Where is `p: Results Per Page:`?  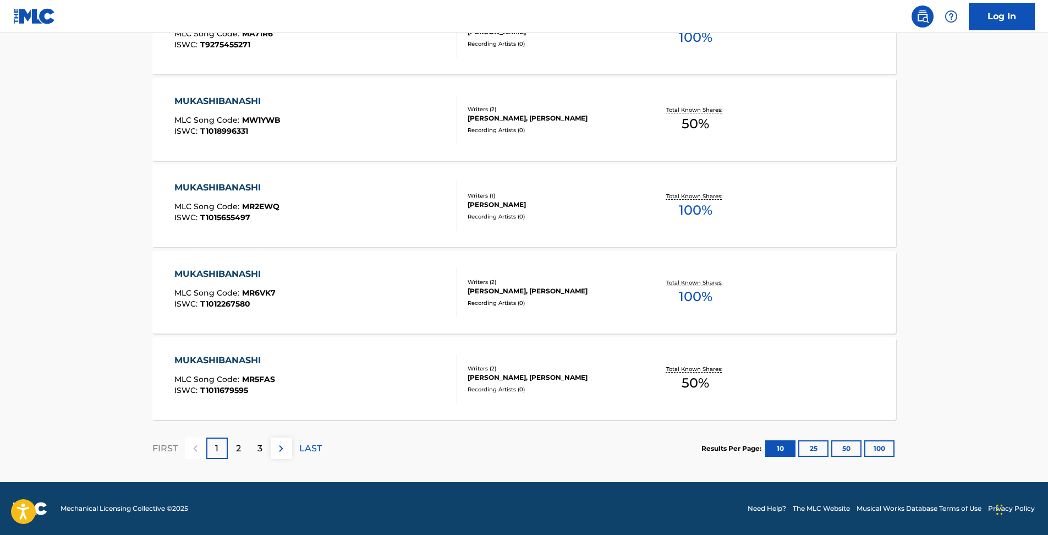
p: Results Per Page: is located at coordinates (733, 448).